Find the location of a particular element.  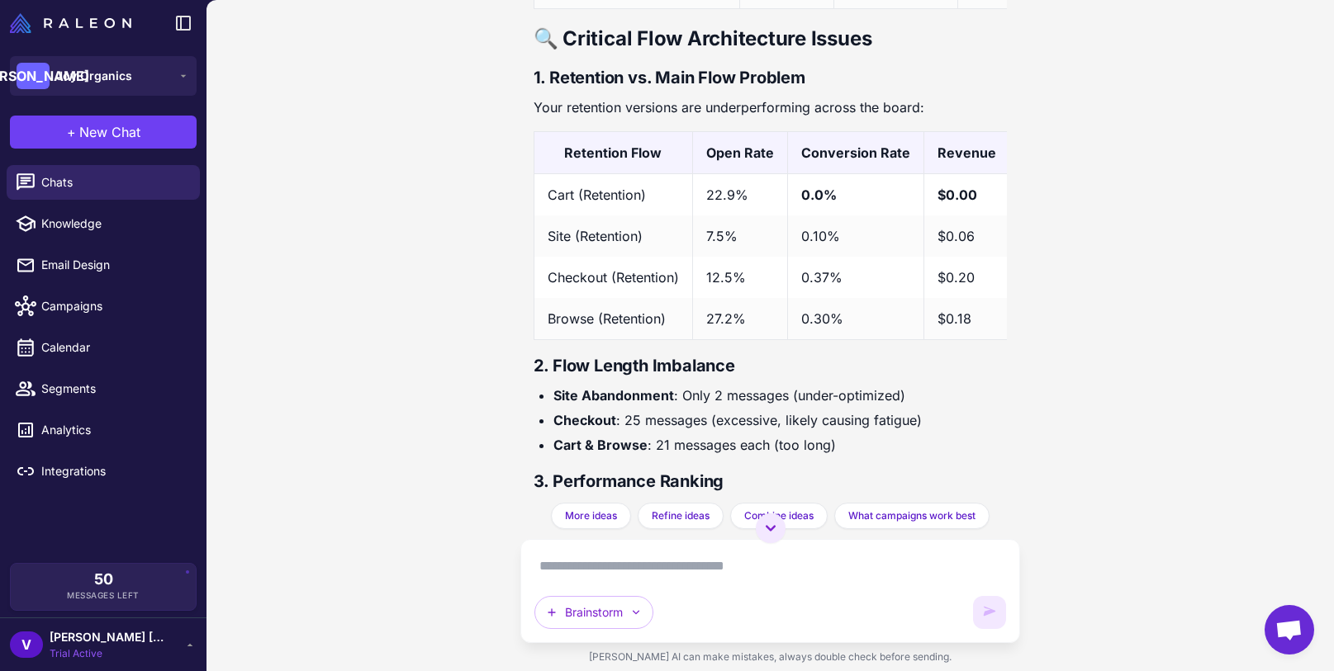

span: More ideas is located at coordinates (591, 516).